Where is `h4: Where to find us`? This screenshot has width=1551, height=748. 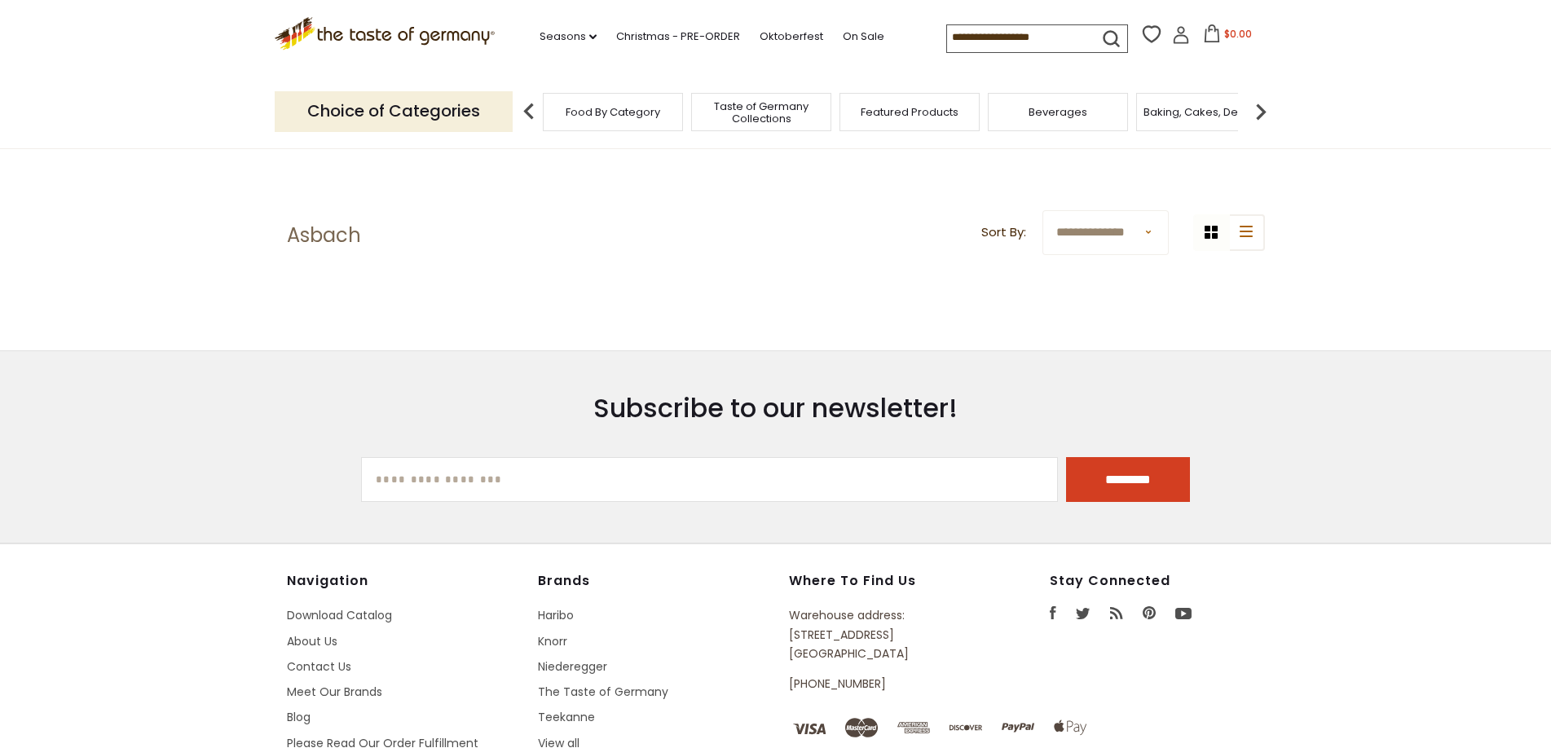 h4: Where to find us is located at coordinates (882, 581).